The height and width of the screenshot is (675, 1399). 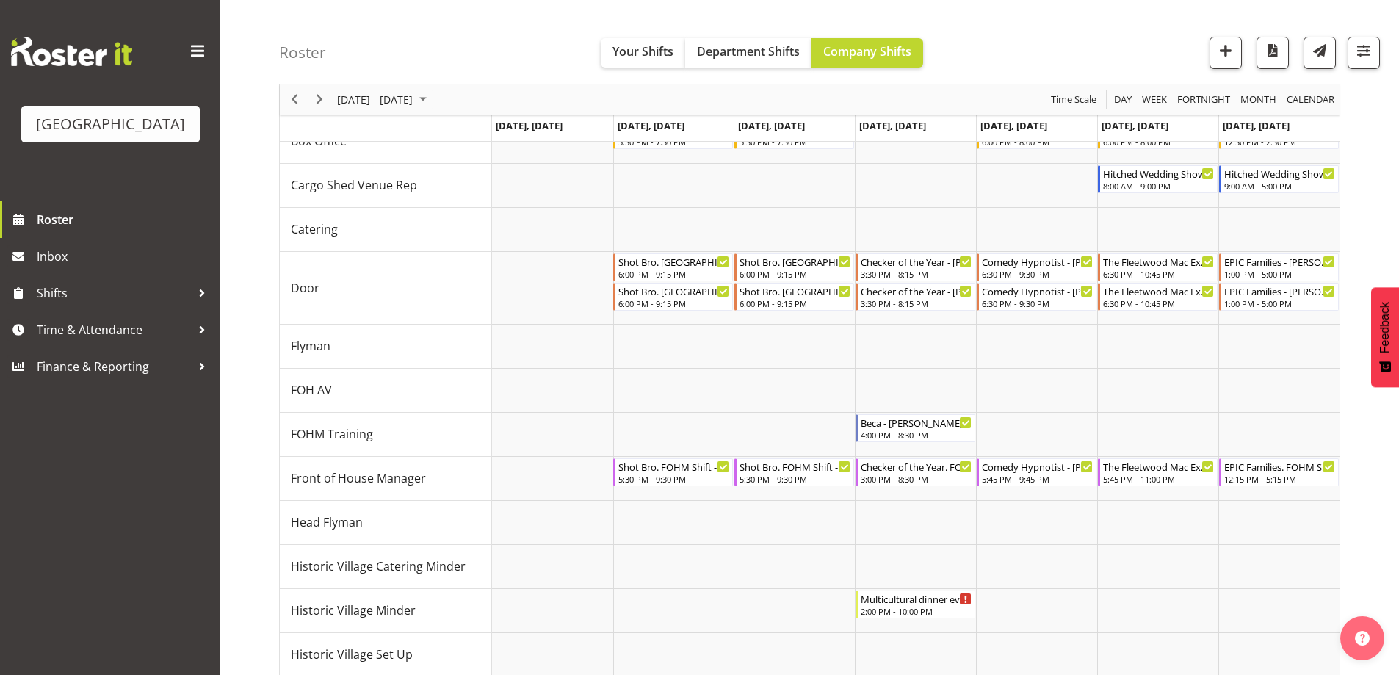 What do you see at coordinates (672, 472) in the screenshot?
I see `div: Front of House Manager"s event - Shot Bro. FOHM Shift - Davey Van Gooswilligen Begin From Tuesday...` at bounding box center [672, 472].